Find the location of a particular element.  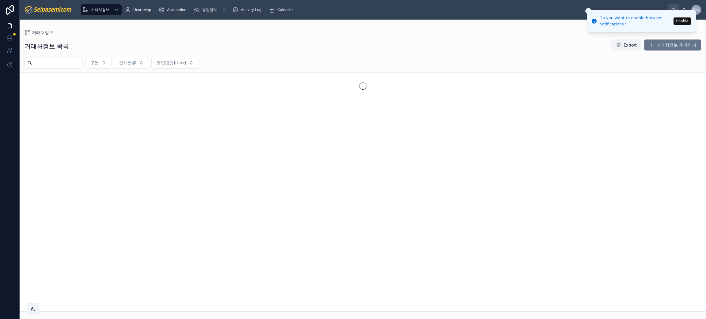

span: UsersMap is located at coordinates (142, 10).